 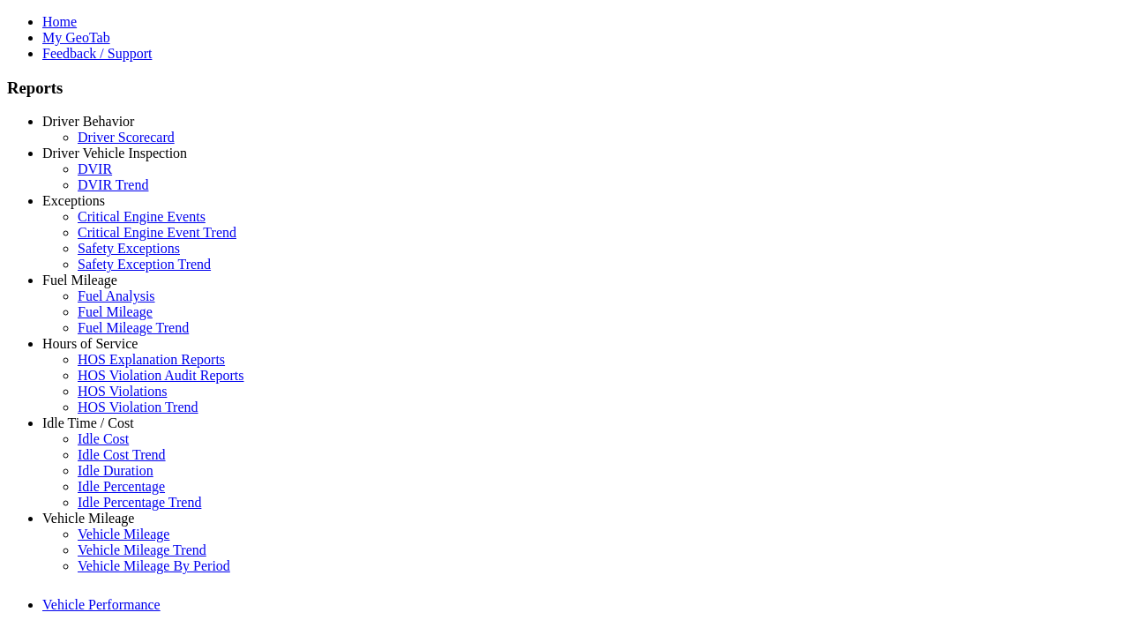 I want to click on a: Idle Percentage, so click(x=121, y=486).